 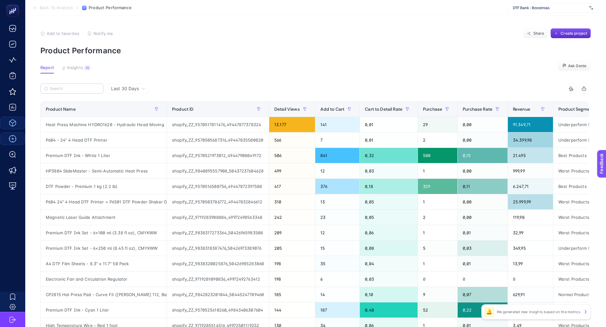 I want to click on div: DTF Powder - Premium 1 kg (2.2 lb), so click(x=103, y=186).